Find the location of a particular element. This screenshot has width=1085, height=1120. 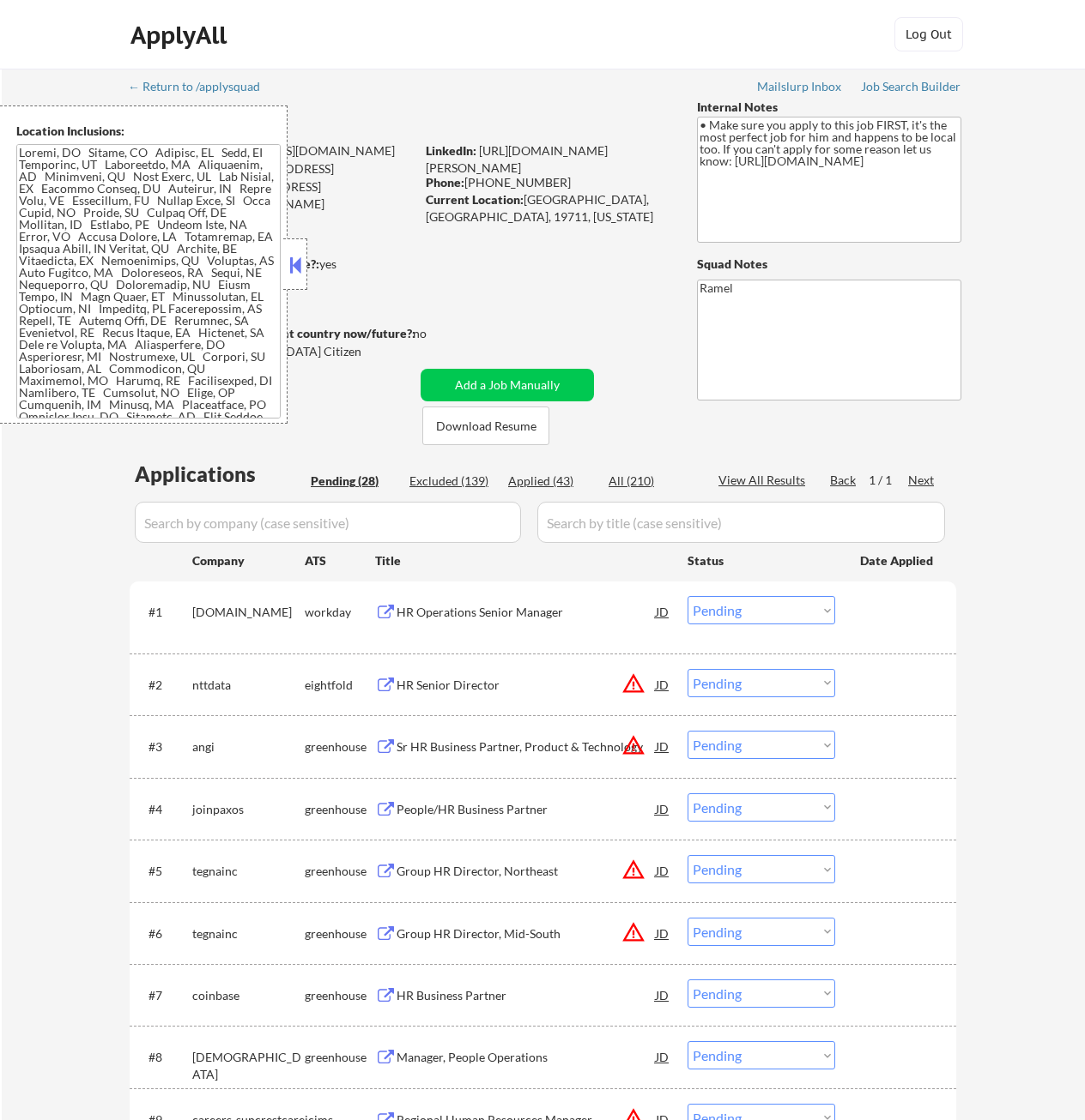

div: 1 / 1 is located at coordinates (888, 480).